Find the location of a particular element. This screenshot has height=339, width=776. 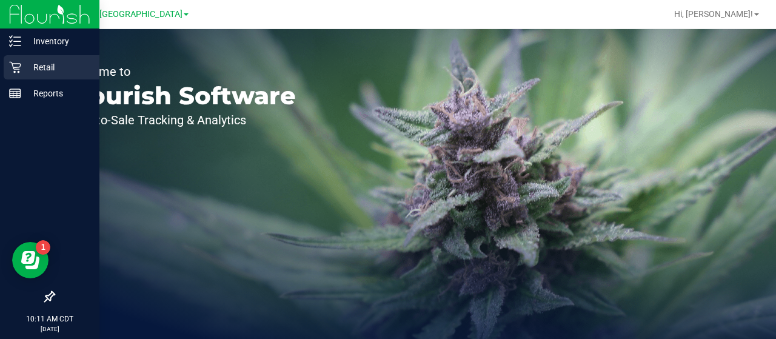

p: Inventory is located at coordinates (58, 41).